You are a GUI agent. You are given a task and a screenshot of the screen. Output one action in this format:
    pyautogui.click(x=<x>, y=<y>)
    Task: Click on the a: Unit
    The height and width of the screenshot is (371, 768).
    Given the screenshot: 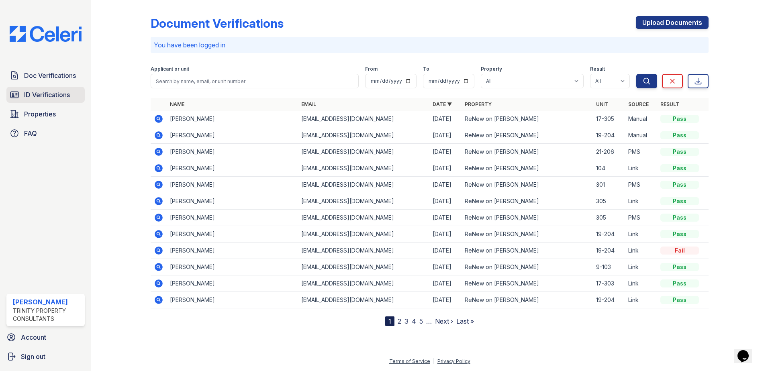 What is the action you would take?
    pyautogui.click(x=602, y=104)
    